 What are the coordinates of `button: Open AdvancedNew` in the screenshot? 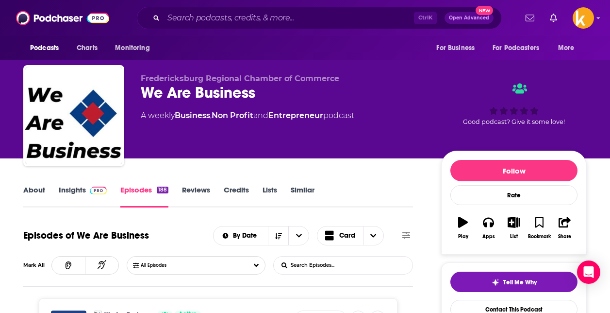 It's located at (469, 18).